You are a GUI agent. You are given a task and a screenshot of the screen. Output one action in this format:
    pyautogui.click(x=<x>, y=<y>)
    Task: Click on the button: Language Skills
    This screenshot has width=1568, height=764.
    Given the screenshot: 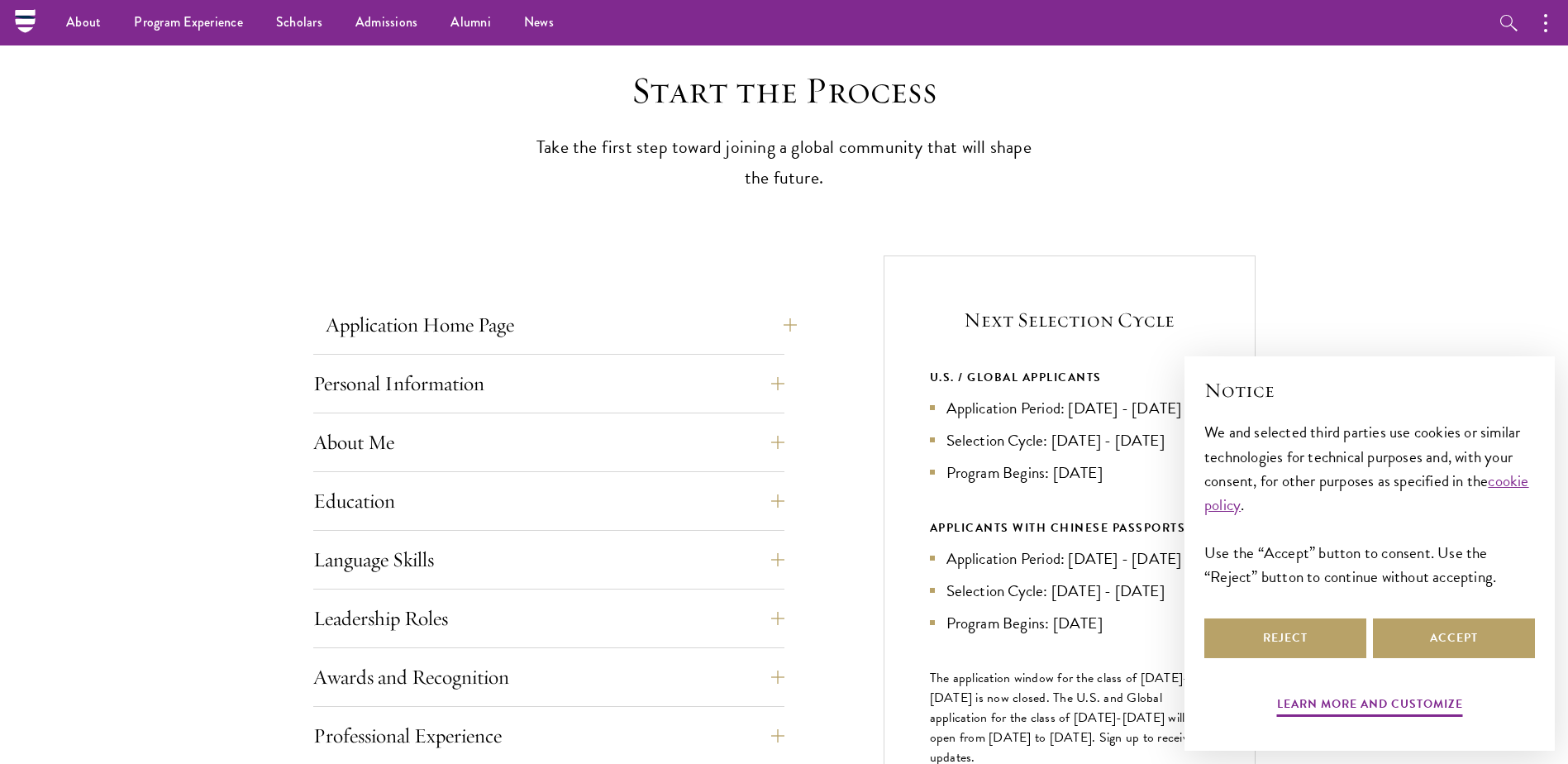 What is the action you would take?
    pyautogui.click(x=549, y=559)
    